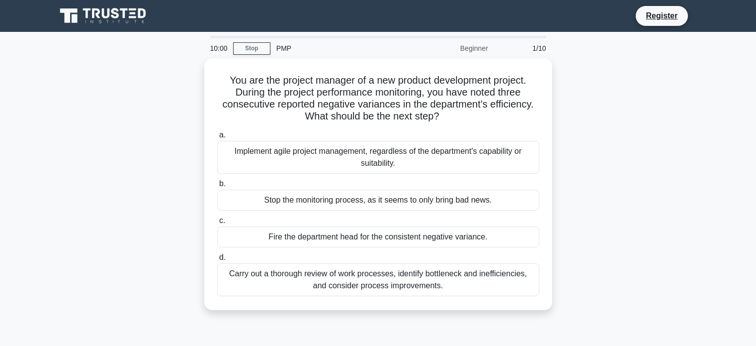 This screenshot has height=346, width=756. What do you see at coordinates (378, 237) in the screenshot?
I see `div: Fire the department head for the consistent negative variance.` at bounding box center [378, 237].